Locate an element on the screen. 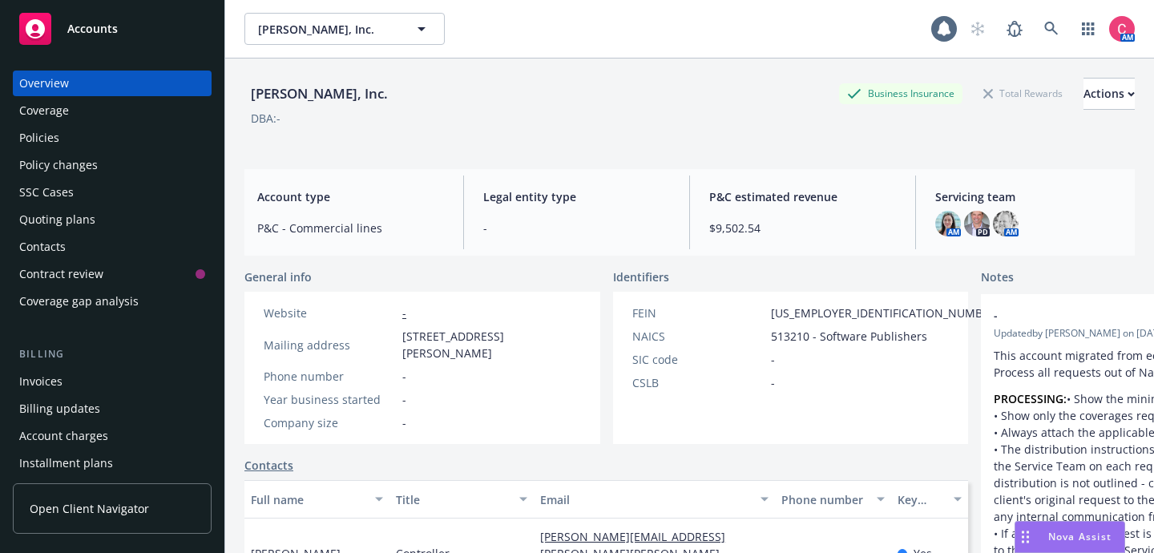 This screenshot has height=553, width=1154. span: Legal entity type is located at coordinates (576, 196).